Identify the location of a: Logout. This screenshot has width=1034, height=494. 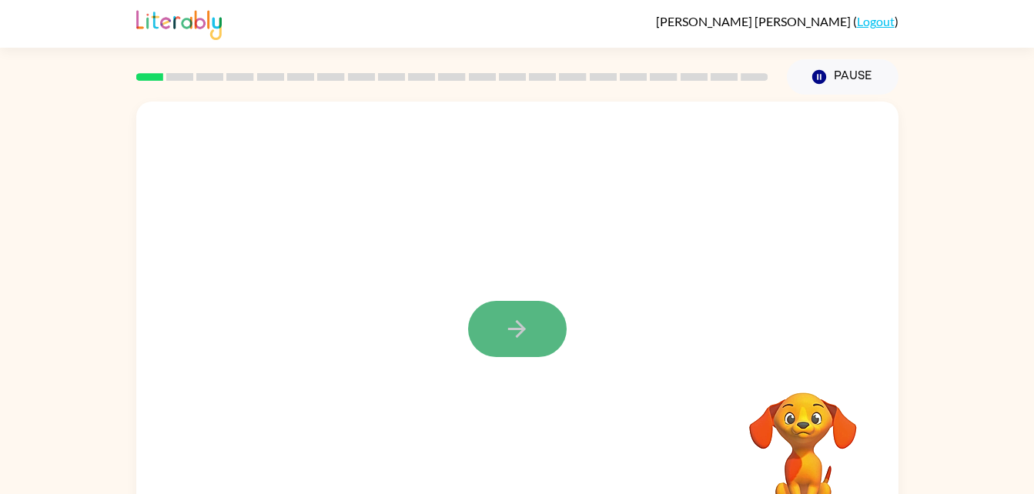
(875, 21).